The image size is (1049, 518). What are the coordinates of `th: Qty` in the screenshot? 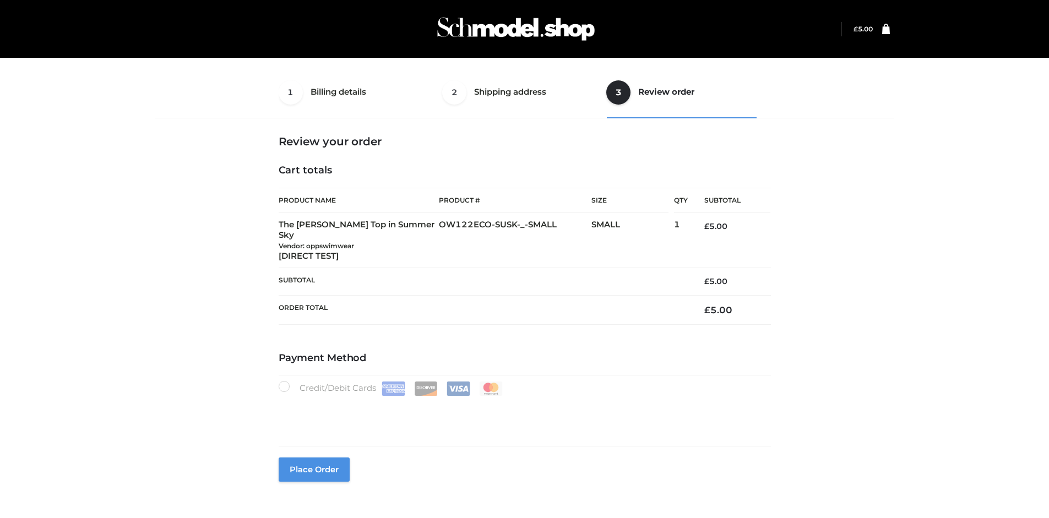 It's located at (681, 200).